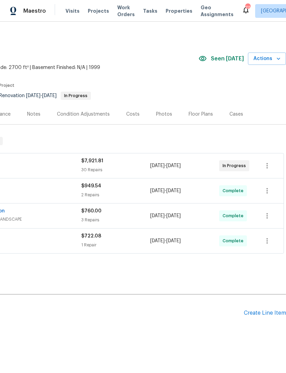 The height and width of the screenshot is (373, 286). What do you see at coordinates (267, 59) in the screenshot?
I see `button: Actions` at bounding box center [267, 59].